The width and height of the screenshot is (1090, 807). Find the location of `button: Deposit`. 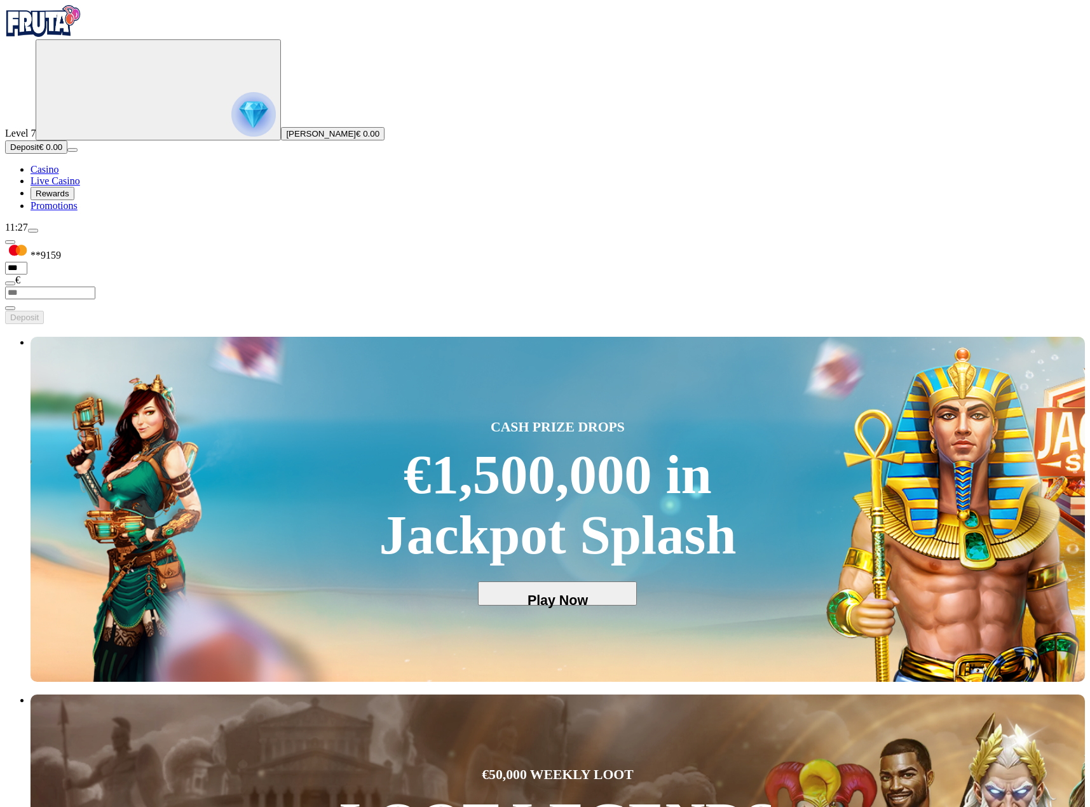

button: Deposit is located at coordinates (24, 317).